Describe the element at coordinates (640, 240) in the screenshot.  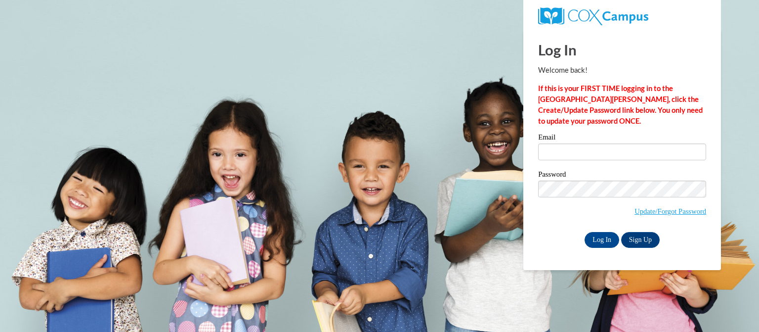
I see `a: Sign Up` at that location.